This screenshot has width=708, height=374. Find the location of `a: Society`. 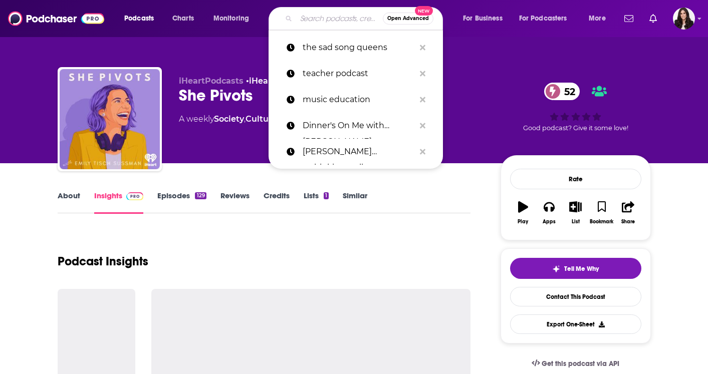

a: Society is located at coordinates (229, 119).